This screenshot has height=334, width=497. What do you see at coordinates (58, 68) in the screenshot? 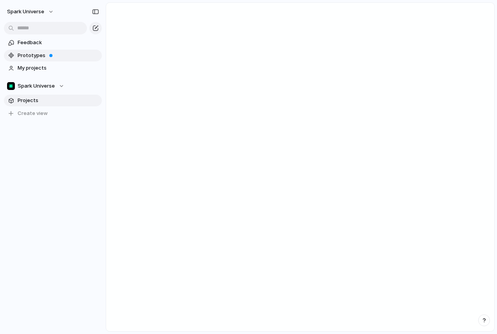
I see `span: My projects` at bounding box center [58, 68].